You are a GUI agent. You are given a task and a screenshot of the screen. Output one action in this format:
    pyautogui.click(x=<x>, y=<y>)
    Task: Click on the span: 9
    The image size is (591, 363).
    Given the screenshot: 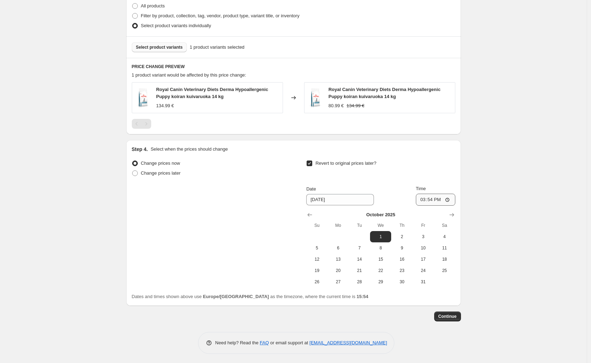 What is the action you would take?
    pyautogui.click(x=402, y=248)
    